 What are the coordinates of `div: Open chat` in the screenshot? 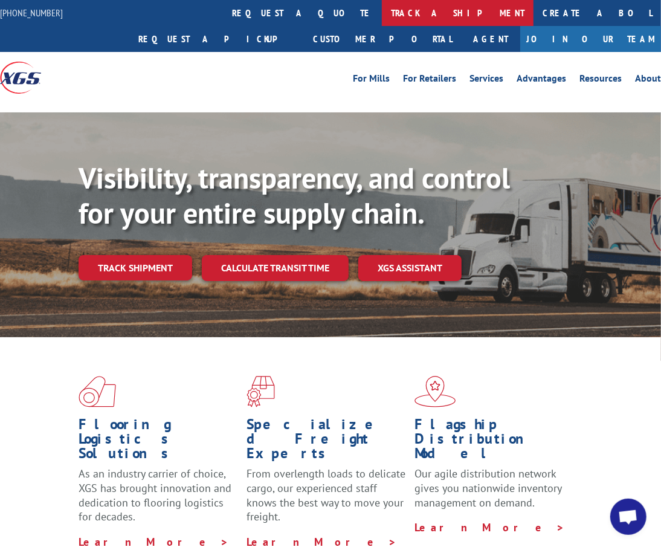 It's located at (628, 517).